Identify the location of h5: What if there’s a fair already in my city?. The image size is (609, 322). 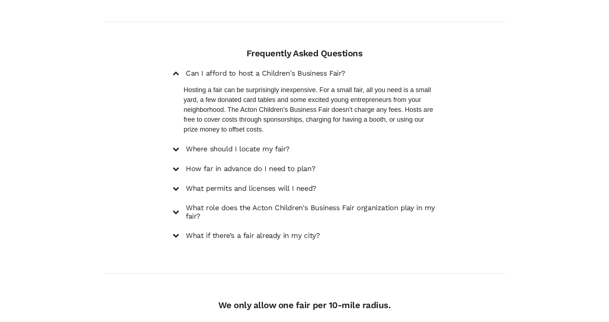
(253, 236).